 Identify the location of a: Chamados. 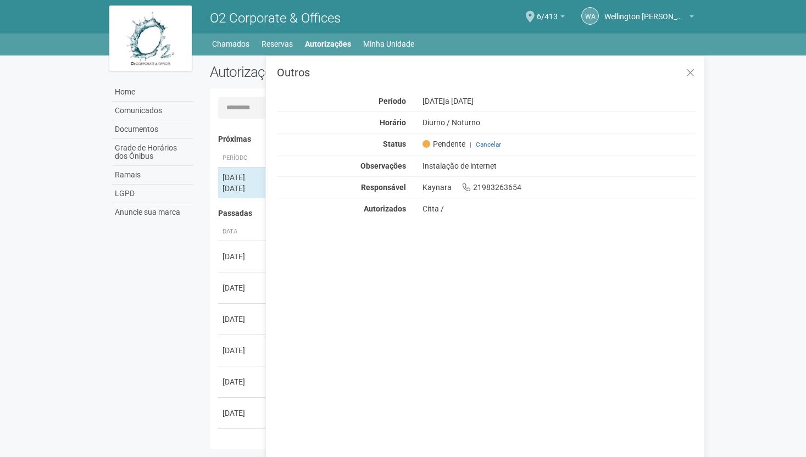
(231, 44).